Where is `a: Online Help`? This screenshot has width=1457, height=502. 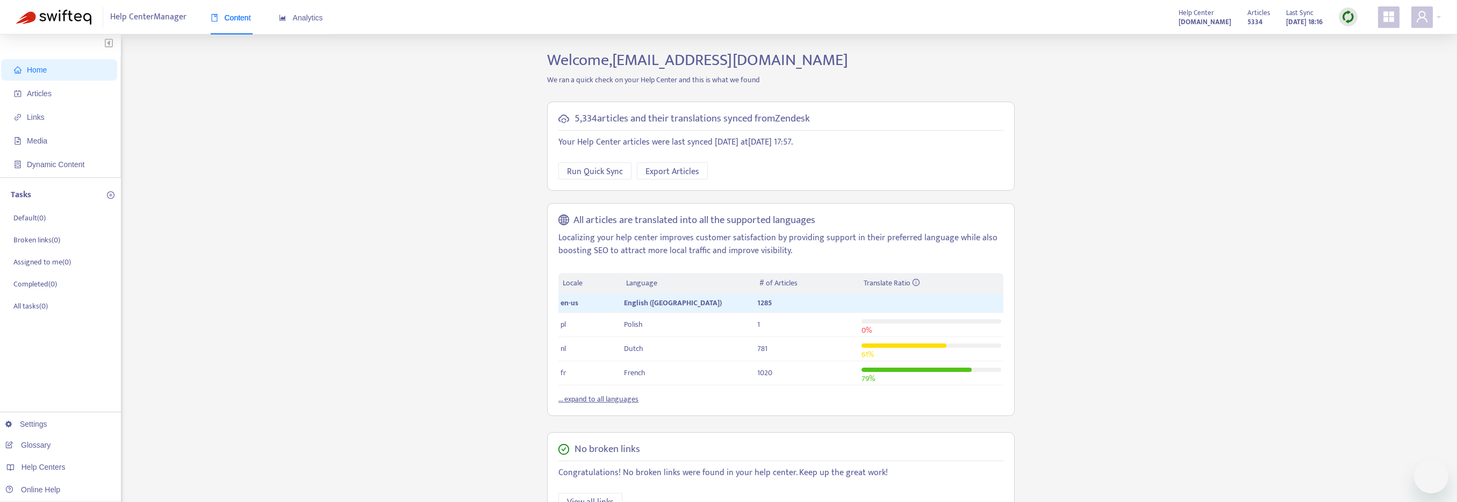
a: Online Help is located at coordinates (33, 490).